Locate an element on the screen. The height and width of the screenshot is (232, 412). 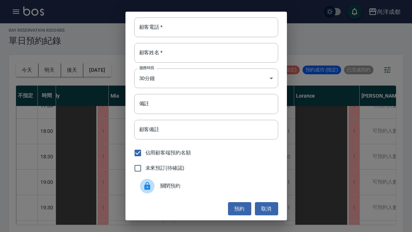
div: 關閉預約 is located at coordinates (206, 186).